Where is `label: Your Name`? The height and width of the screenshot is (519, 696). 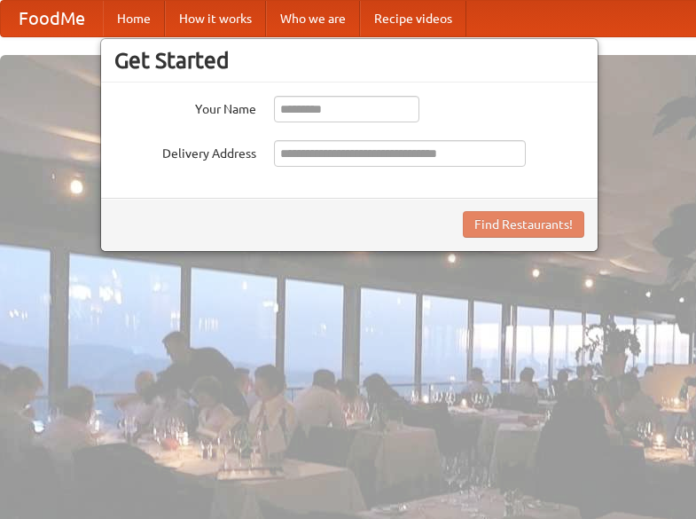 label: Your Name is located at coordinates (185, 106).